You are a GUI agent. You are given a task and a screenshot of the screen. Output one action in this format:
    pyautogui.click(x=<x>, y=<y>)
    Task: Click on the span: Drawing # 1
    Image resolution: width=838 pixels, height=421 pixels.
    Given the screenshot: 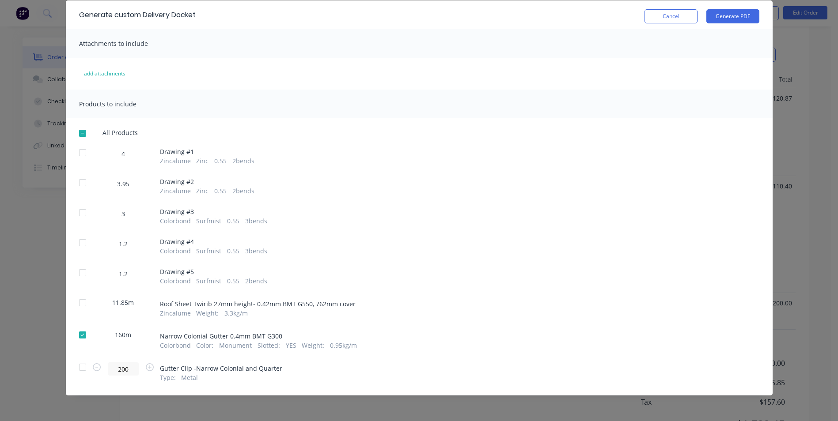 What is the action you would take?
    pyautogui.click(x=207, y=151)
    